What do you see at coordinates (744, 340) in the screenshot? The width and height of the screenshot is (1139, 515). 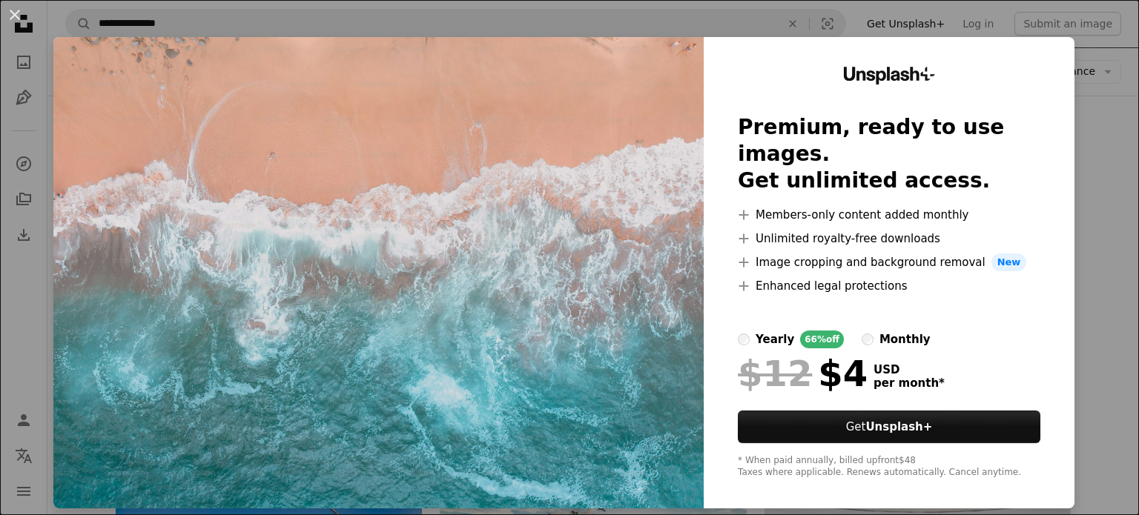 I see `input: yearly66%off` at bounding box center [744, 340].